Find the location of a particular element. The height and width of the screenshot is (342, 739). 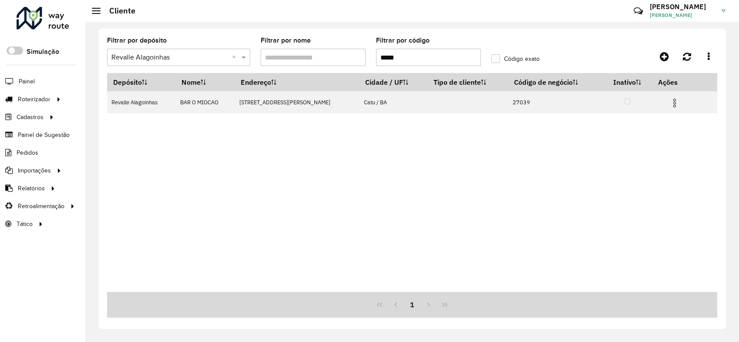

th: Cidade / UF is located at coordinates (393, 82).